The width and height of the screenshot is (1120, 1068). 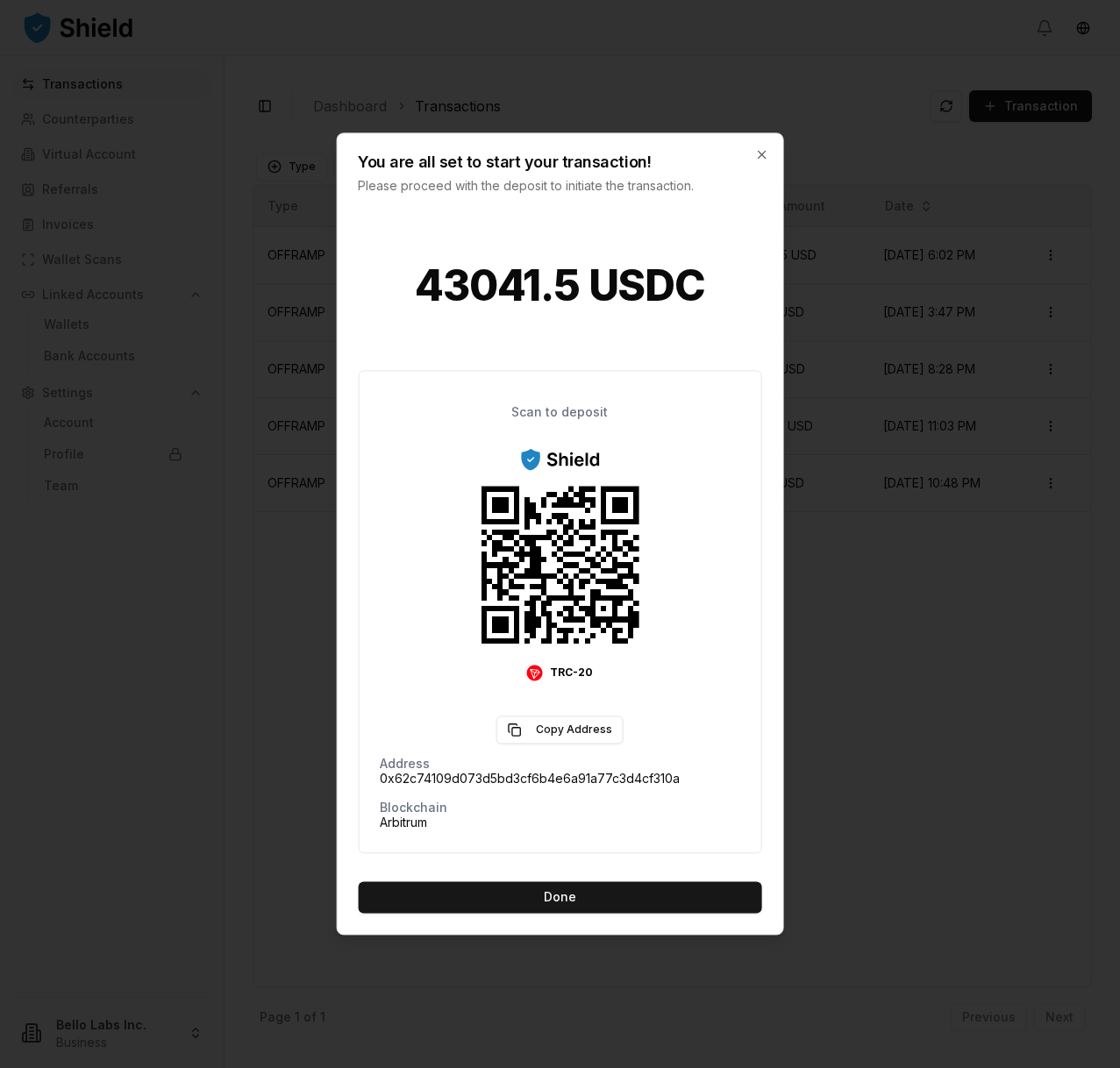 What do you see at coordinates (413, 809) in the screenshot?
I see `p: Blockchain` at bounding box center [413, 809].